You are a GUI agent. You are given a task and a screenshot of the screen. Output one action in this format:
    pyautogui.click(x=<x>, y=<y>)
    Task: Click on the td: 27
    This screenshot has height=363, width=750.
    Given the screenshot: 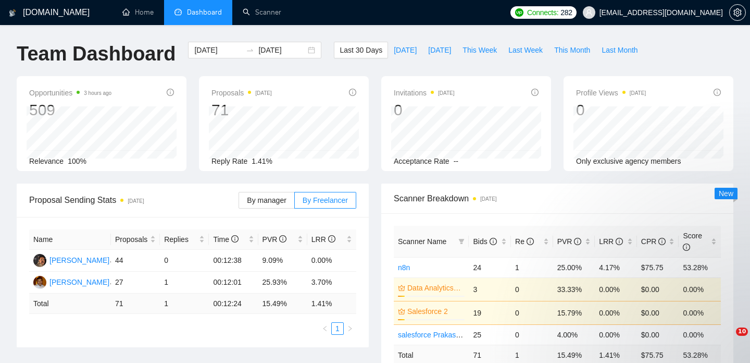 What is the action you would take?
    pyautogui.click(x=135, y=282)
    